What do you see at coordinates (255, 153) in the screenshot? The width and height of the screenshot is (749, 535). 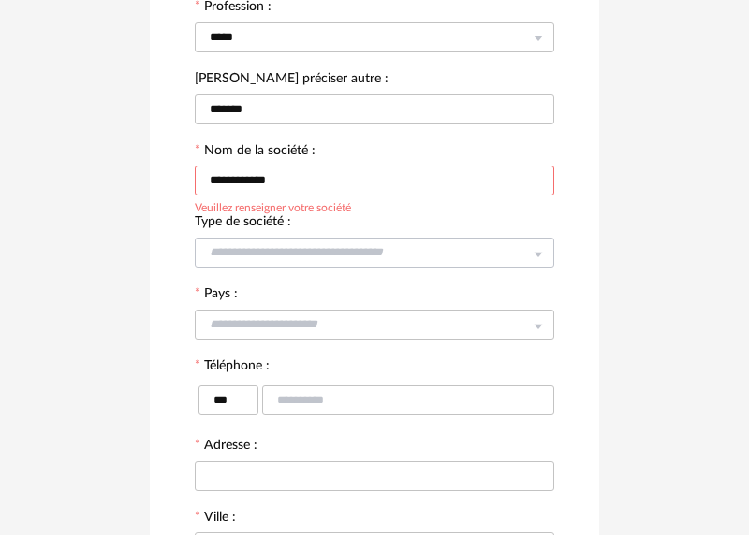 I see `label: Nom de la société :` at bounding box center [255, 153].